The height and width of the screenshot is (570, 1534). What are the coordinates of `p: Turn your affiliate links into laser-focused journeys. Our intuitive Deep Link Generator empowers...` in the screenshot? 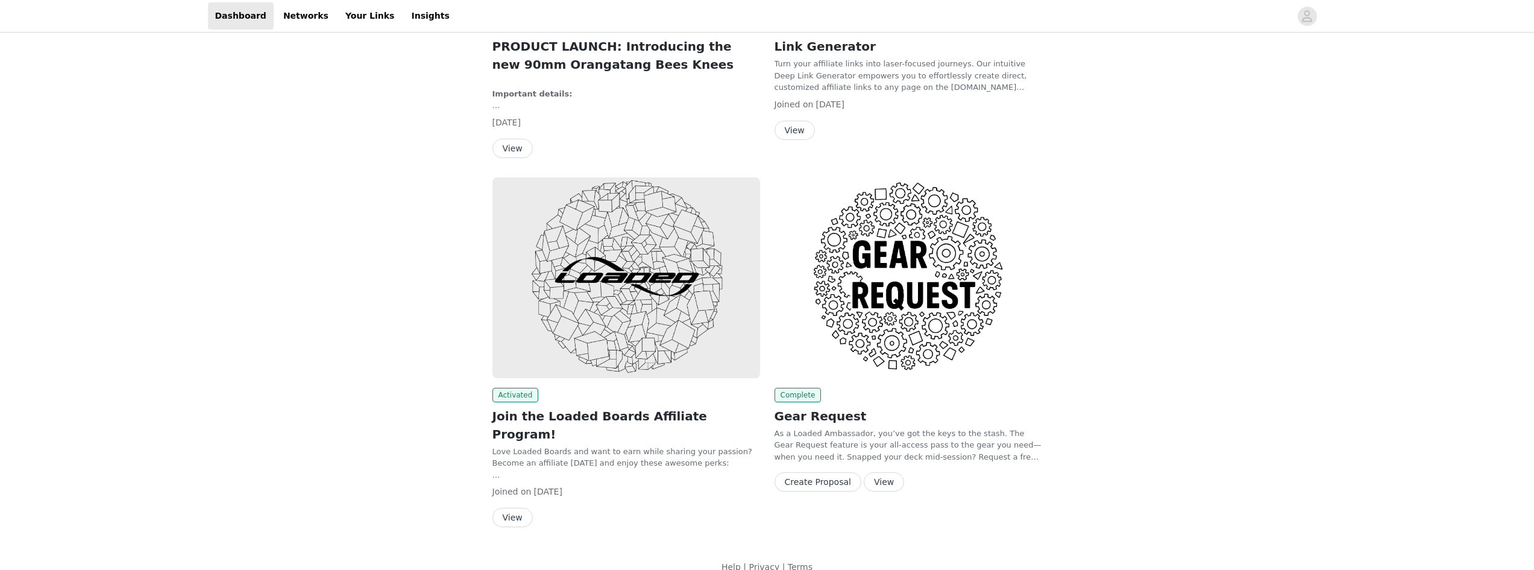 It's located at (909, 75).